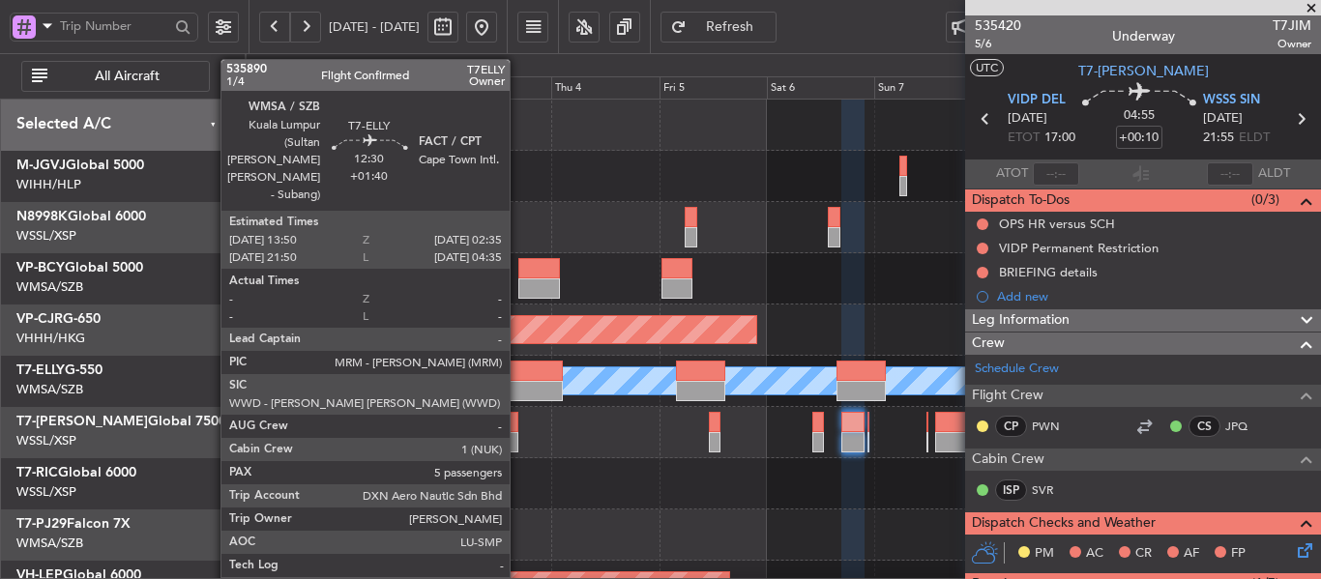 This screenshot has width=1321, height=579. I want to click on div: CP, so click(1010, 426).